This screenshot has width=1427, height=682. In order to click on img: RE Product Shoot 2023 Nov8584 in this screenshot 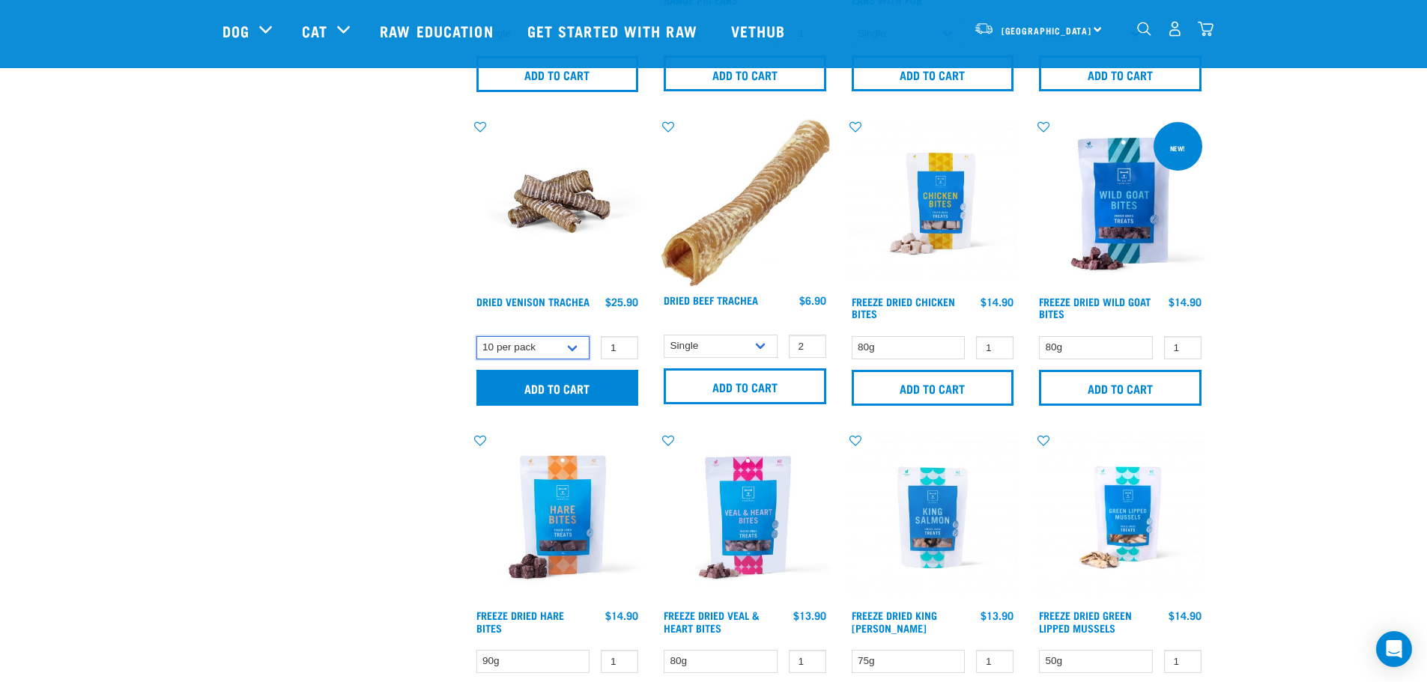, I will do `click(933, 518)`.